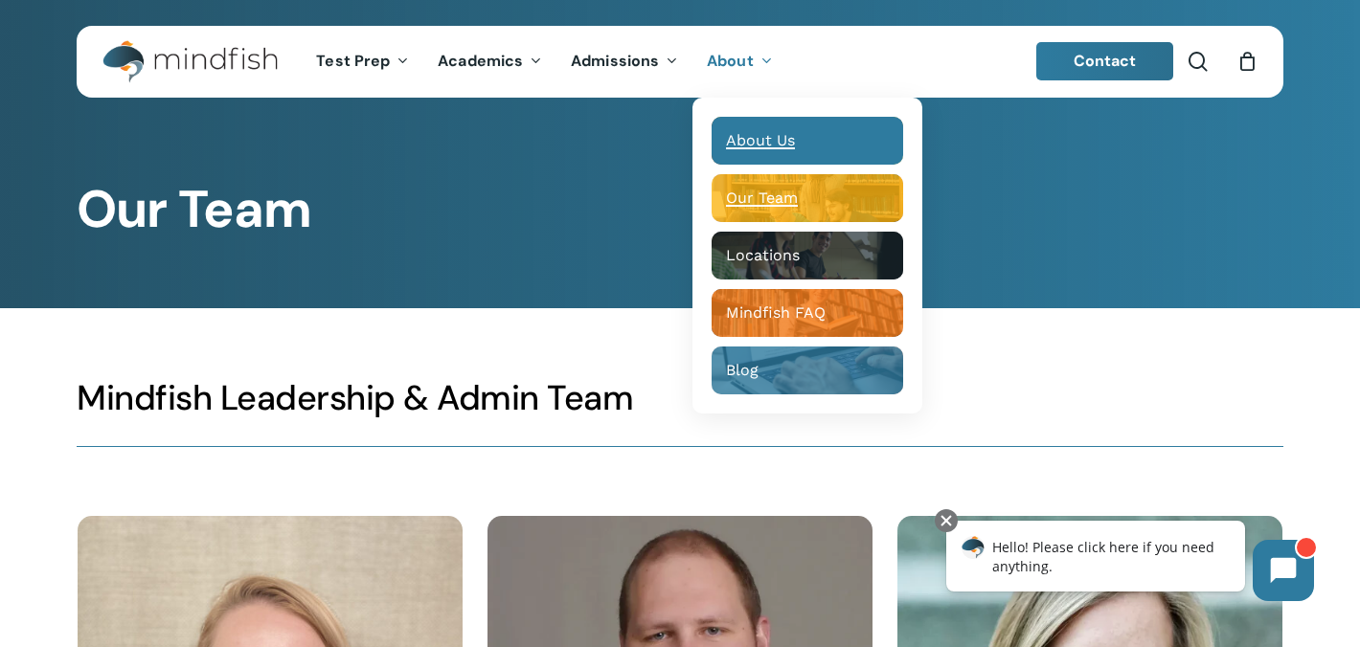 This screenshot has height=647, width=1360. What do you see at coordinates (739, 61) in the screenshot?
I see `a: About` at bounding box center [739, 61].